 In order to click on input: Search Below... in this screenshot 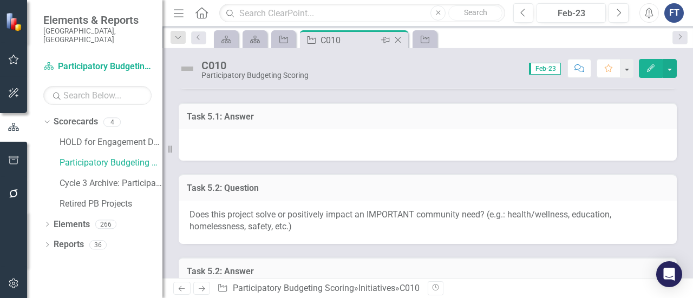, I will do `click(97, 95)`.